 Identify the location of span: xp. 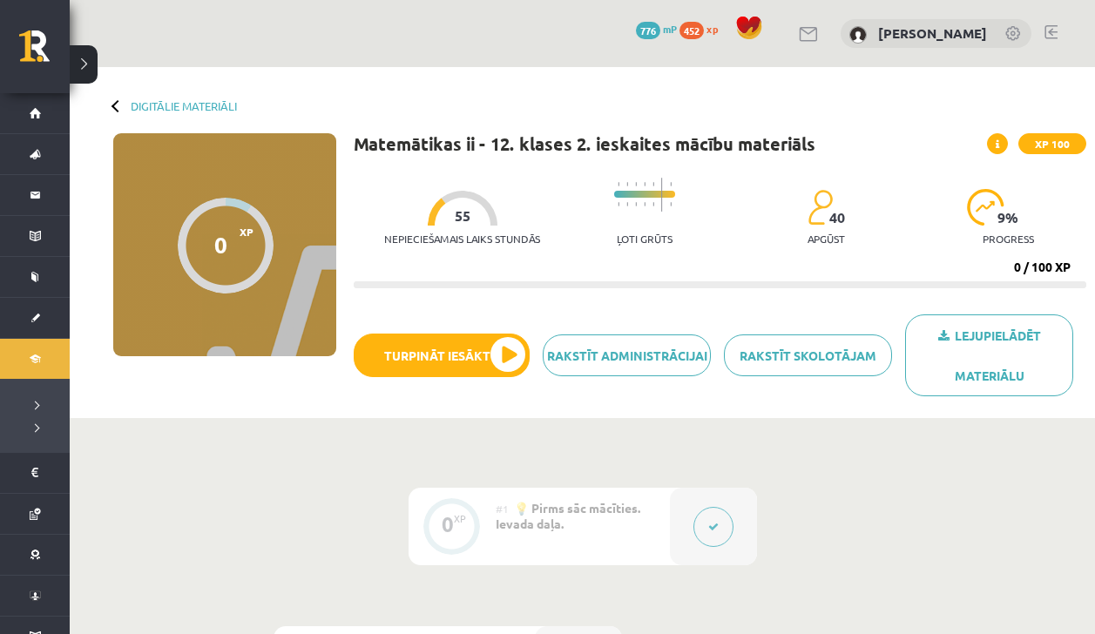
(712, 29).